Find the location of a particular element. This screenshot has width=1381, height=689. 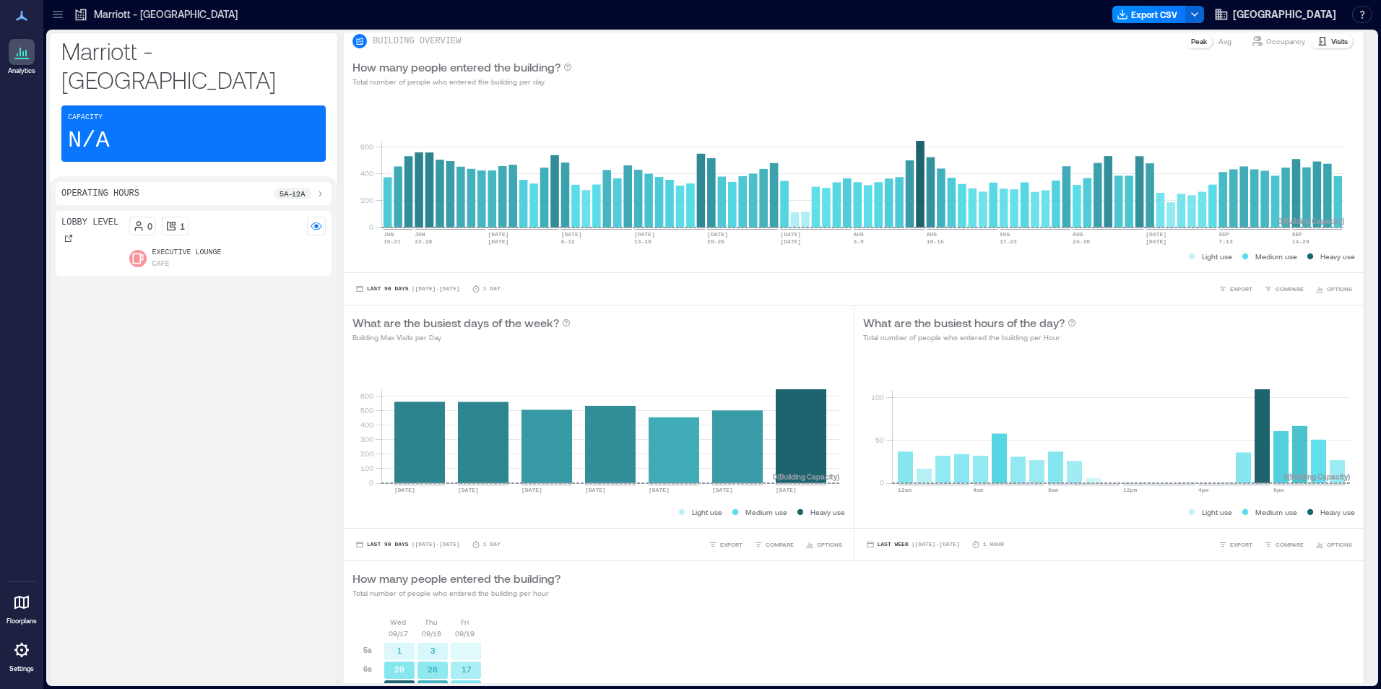

p: 6a is located at coordinates (368, 669).